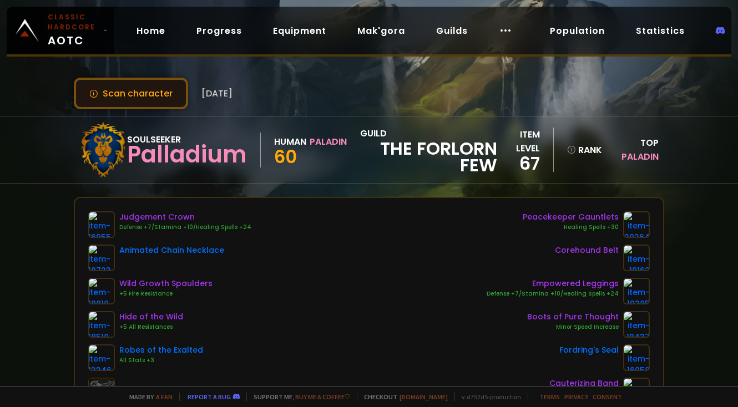 The width and height of the screenshot is (738, 407). I want to click on div: Human, so click(290, 142).